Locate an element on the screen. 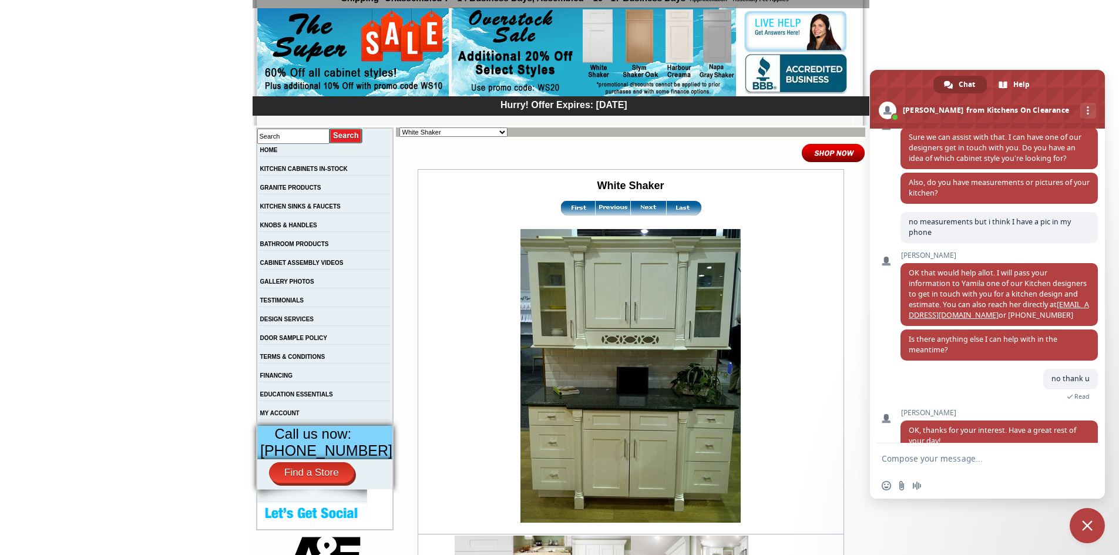 The height and width of the screenshot is (555, 1119). span: Call us now: is located at coordinates (313, 434).